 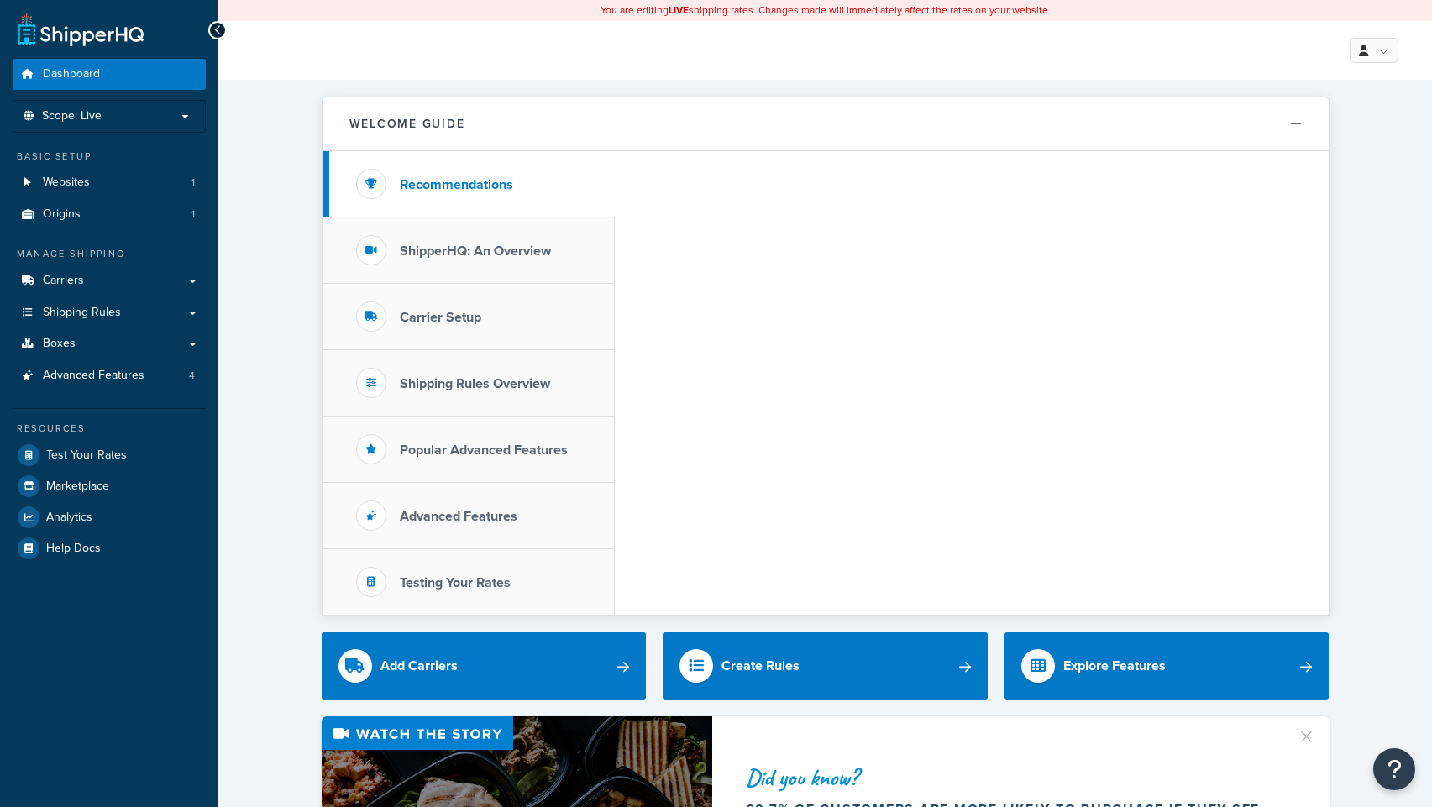 I want to click on h3: Advanced Features, so click(x=459, y=517).